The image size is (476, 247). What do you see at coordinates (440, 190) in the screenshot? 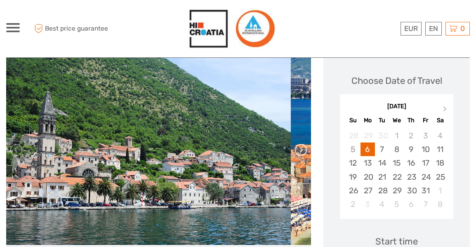
I see `div: Choose Saturday, November 1st, 2025` at bounding box center [440, 190].